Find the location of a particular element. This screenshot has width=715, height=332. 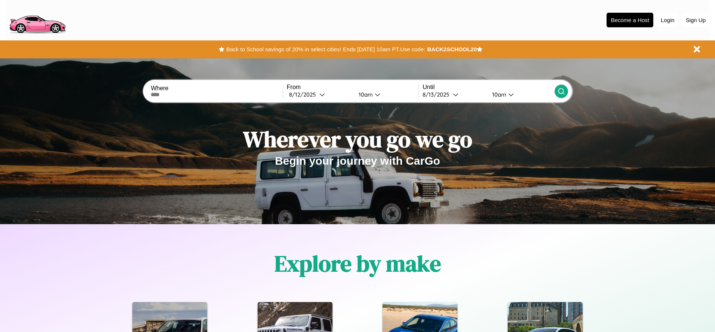

button: Become a Host is located at coordinates (630, 20).